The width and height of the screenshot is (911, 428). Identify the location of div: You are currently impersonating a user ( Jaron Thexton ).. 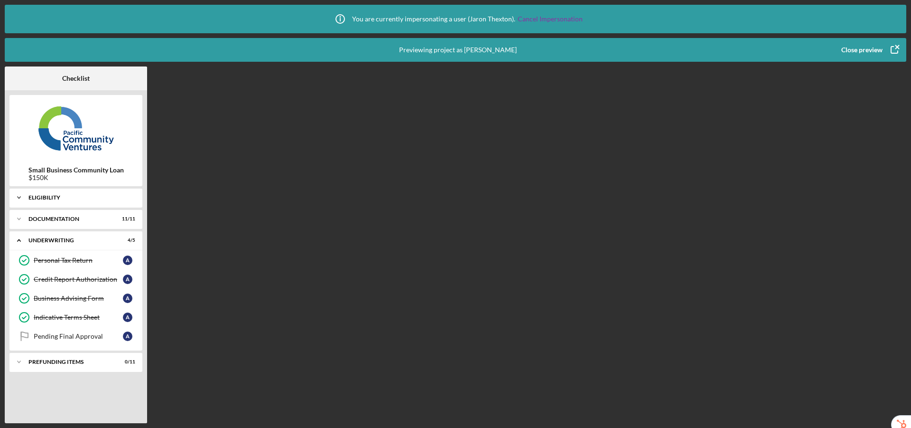
(455, 19).